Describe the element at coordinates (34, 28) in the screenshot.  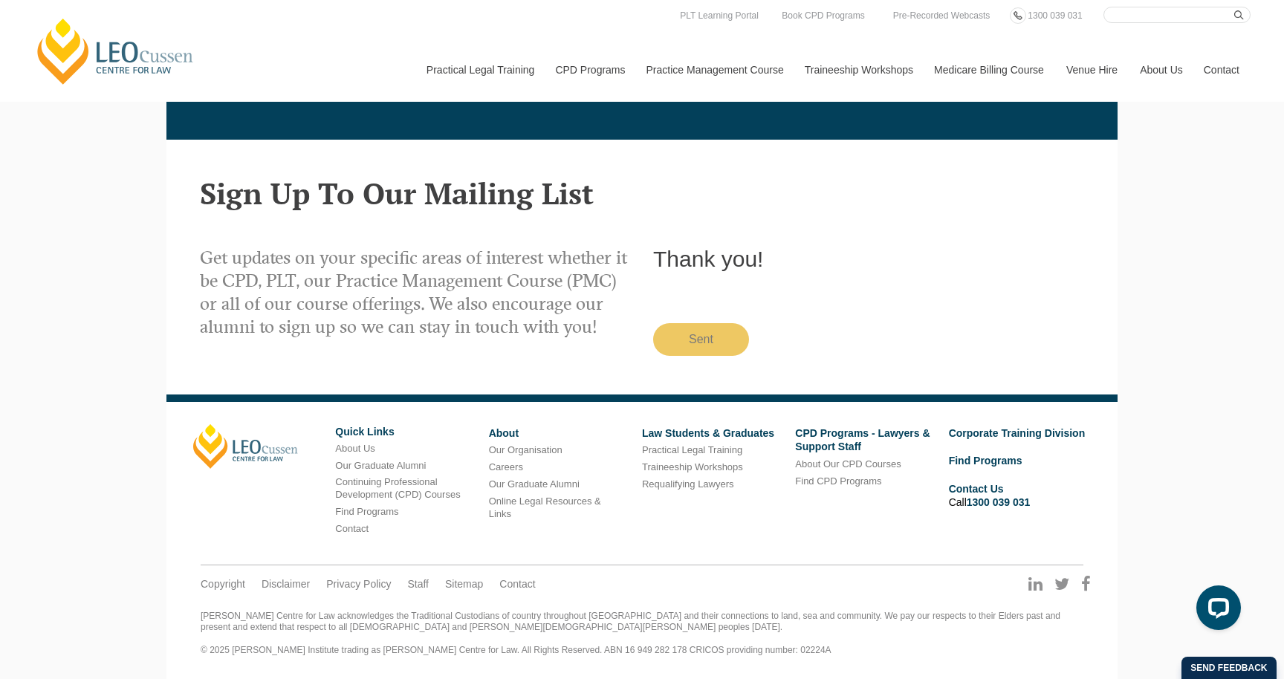
I see `button: Open LiveChat chat widget` at that location.